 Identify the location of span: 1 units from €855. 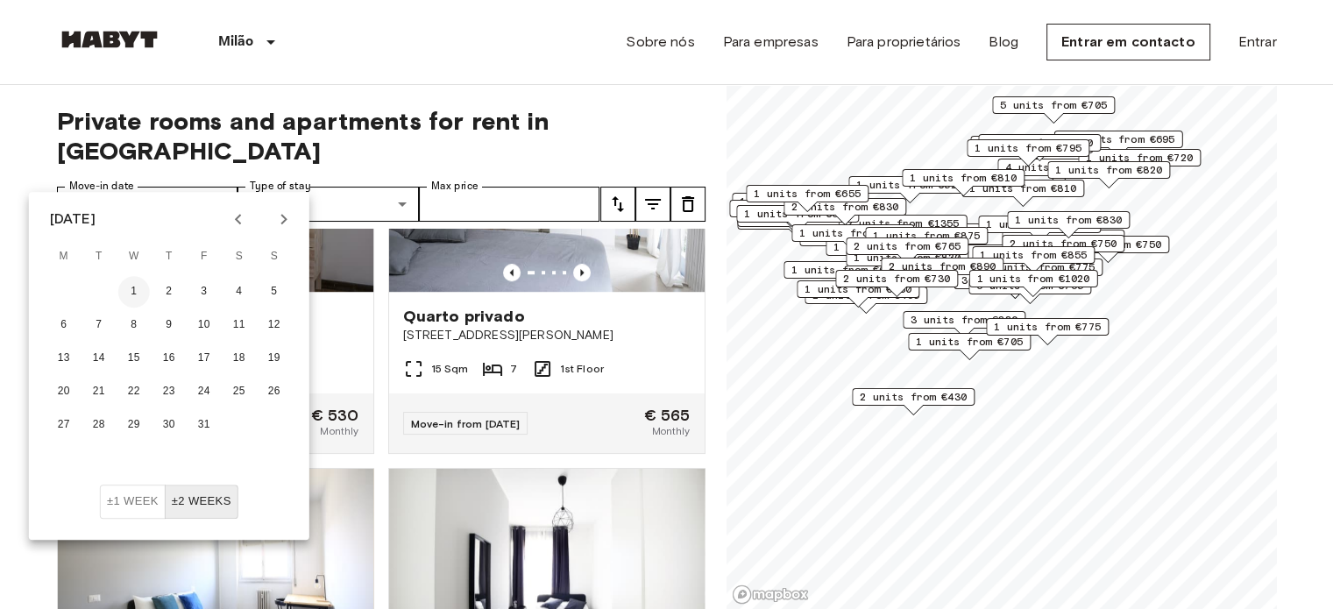
(1033, 255).